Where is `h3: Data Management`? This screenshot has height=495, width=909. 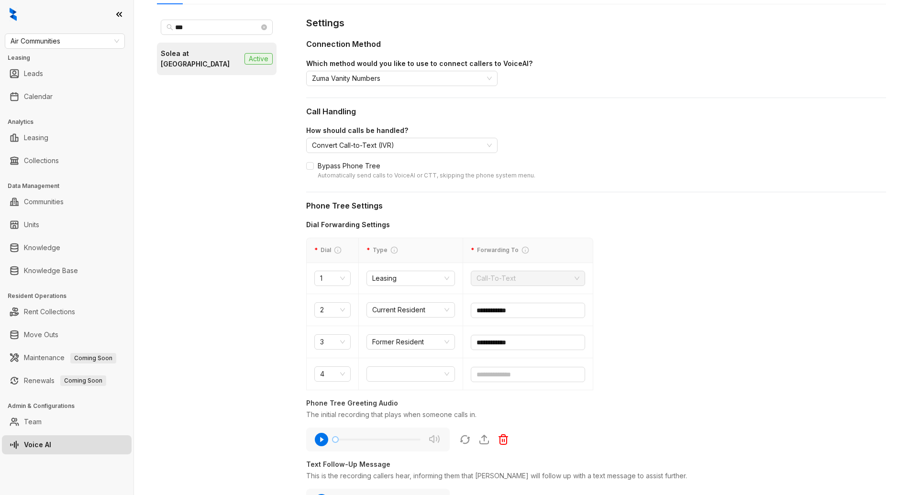
h3: Data Management is located at coordinates (70, 186).